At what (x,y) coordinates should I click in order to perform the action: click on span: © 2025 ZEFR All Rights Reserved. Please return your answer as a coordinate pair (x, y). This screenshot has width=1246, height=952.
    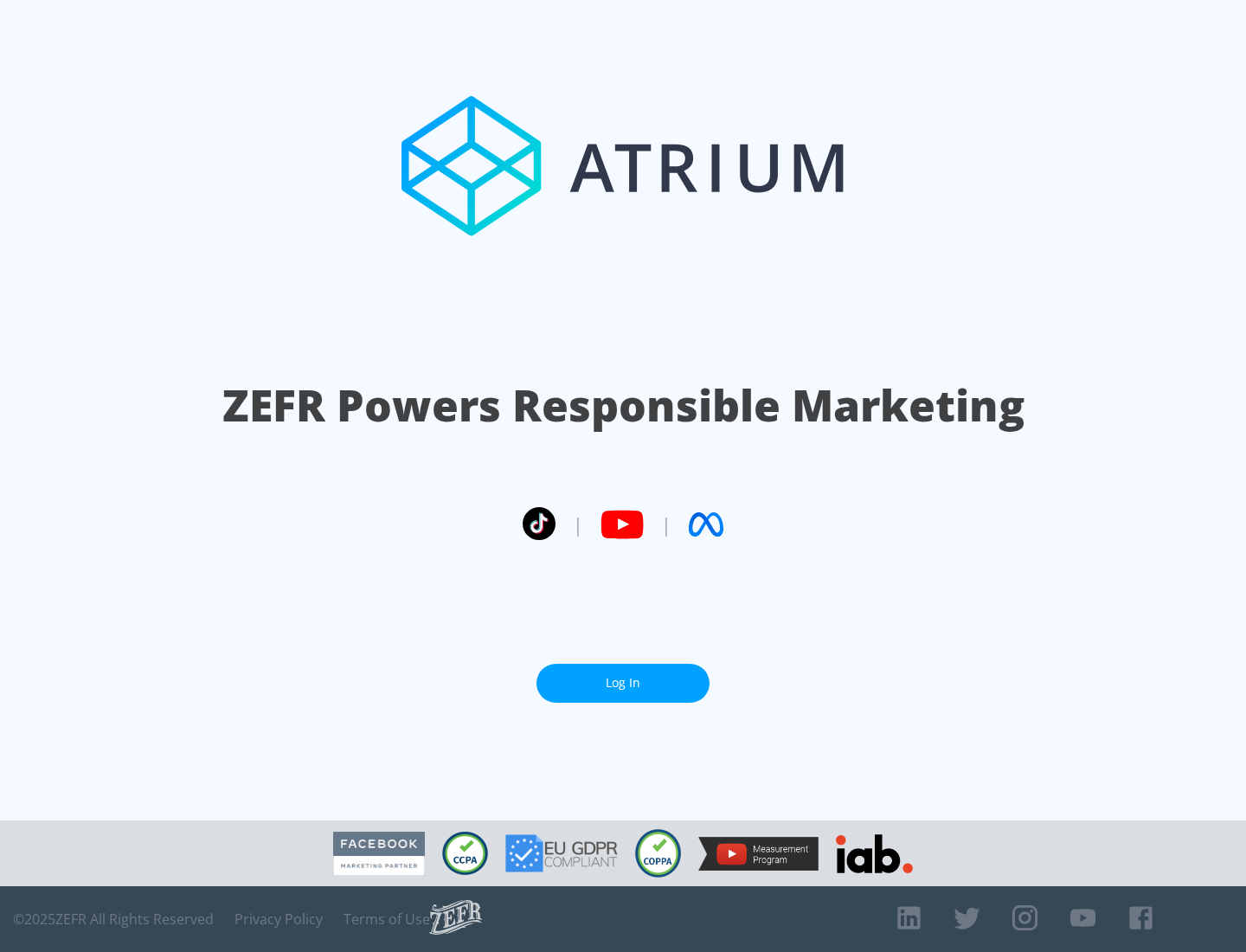
    Looking at the image, I should click on (113, 919).